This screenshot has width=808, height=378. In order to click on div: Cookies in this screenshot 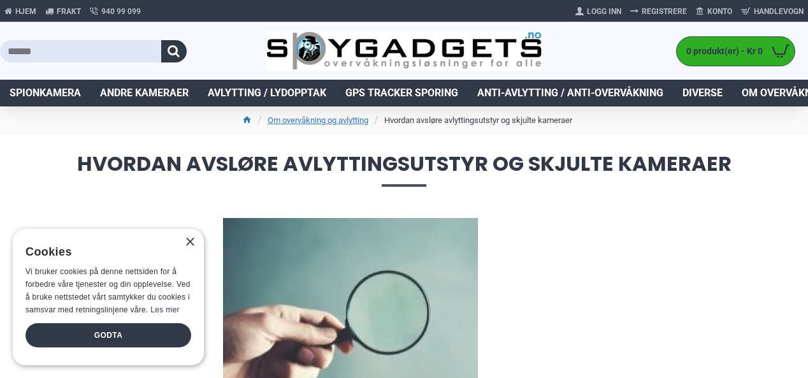, I will do `click(104, 252)`.